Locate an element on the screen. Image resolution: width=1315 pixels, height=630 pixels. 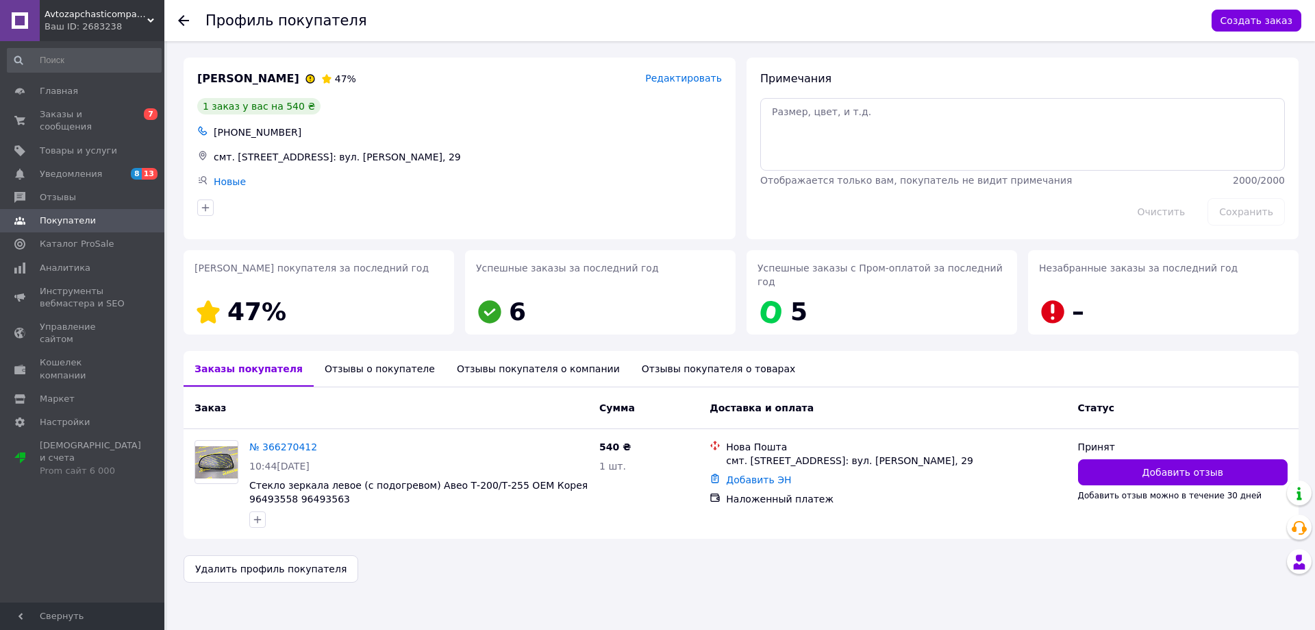
span: Отзывы is located at coordinates (58, 197).